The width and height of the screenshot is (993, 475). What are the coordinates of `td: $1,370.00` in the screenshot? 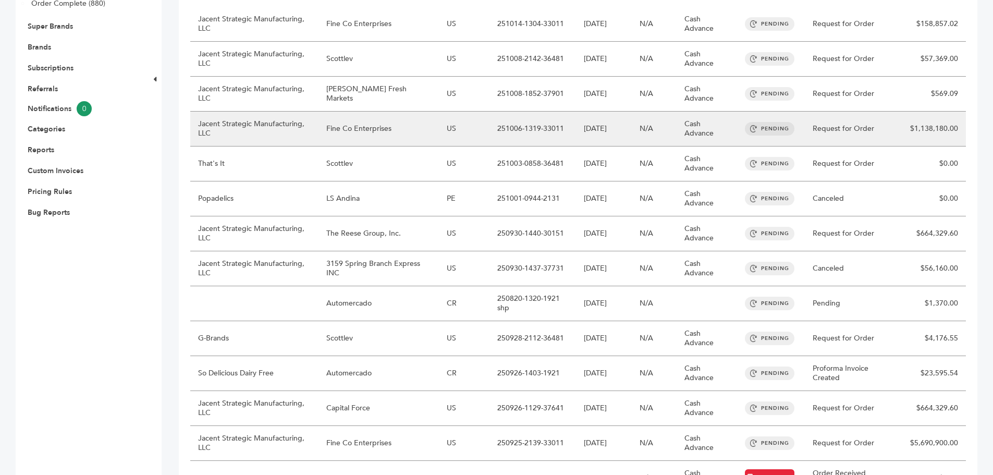 It's located at (935, 304).